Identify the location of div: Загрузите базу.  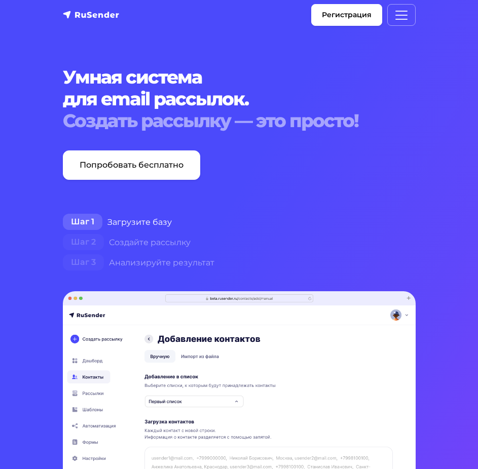
(239, 222).